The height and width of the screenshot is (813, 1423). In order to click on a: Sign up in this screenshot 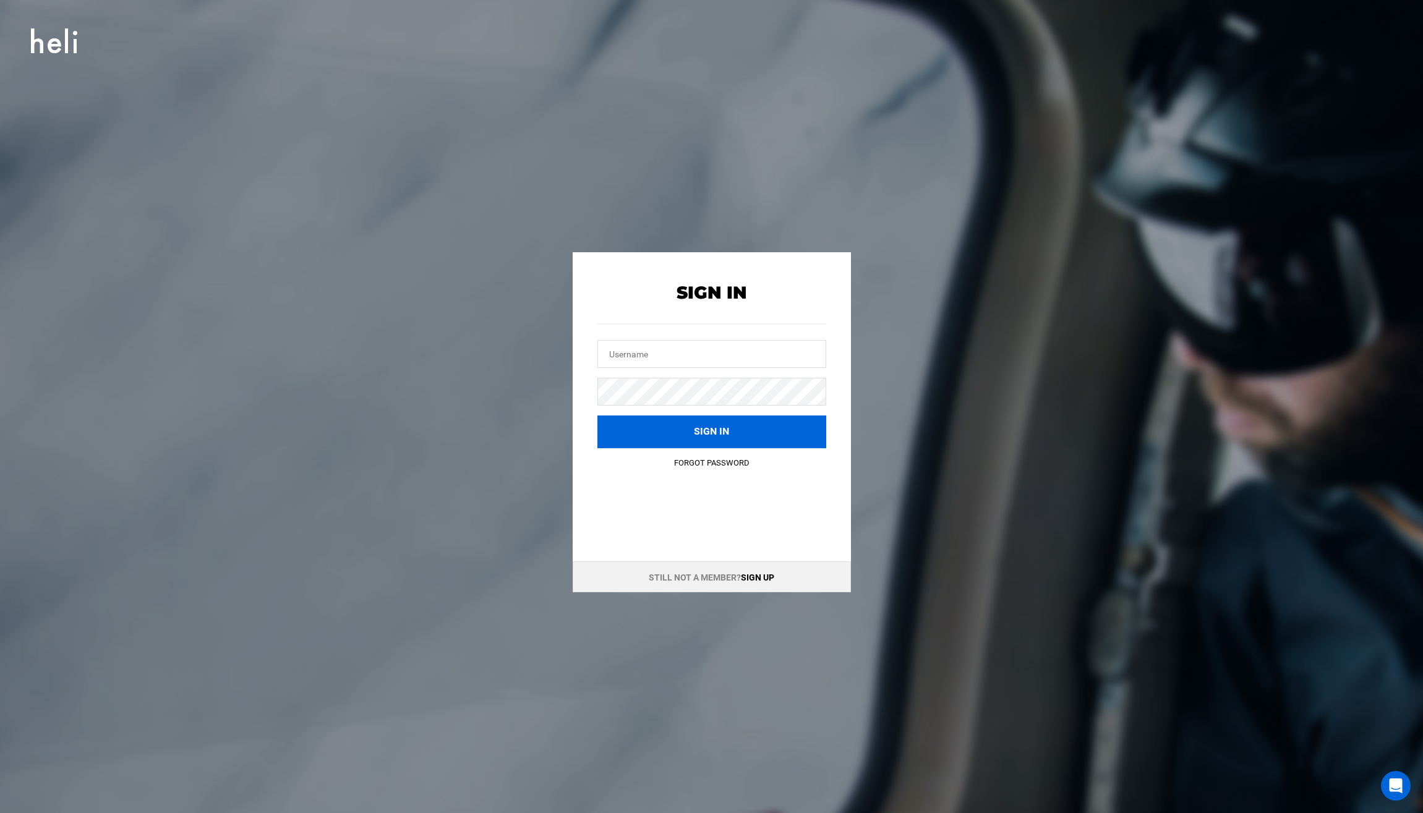, I will do `click(757, 578)`.